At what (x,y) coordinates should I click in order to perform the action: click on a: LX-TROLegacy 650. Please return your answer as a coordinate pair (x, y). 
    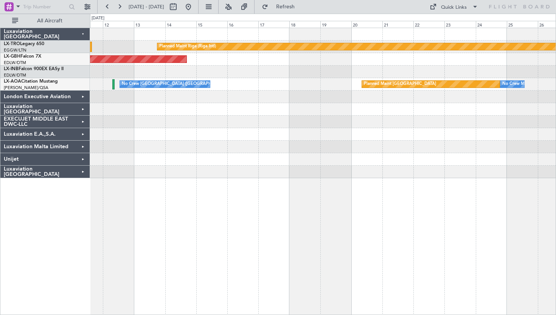
    Looking at the image, I should click on (24, 44).